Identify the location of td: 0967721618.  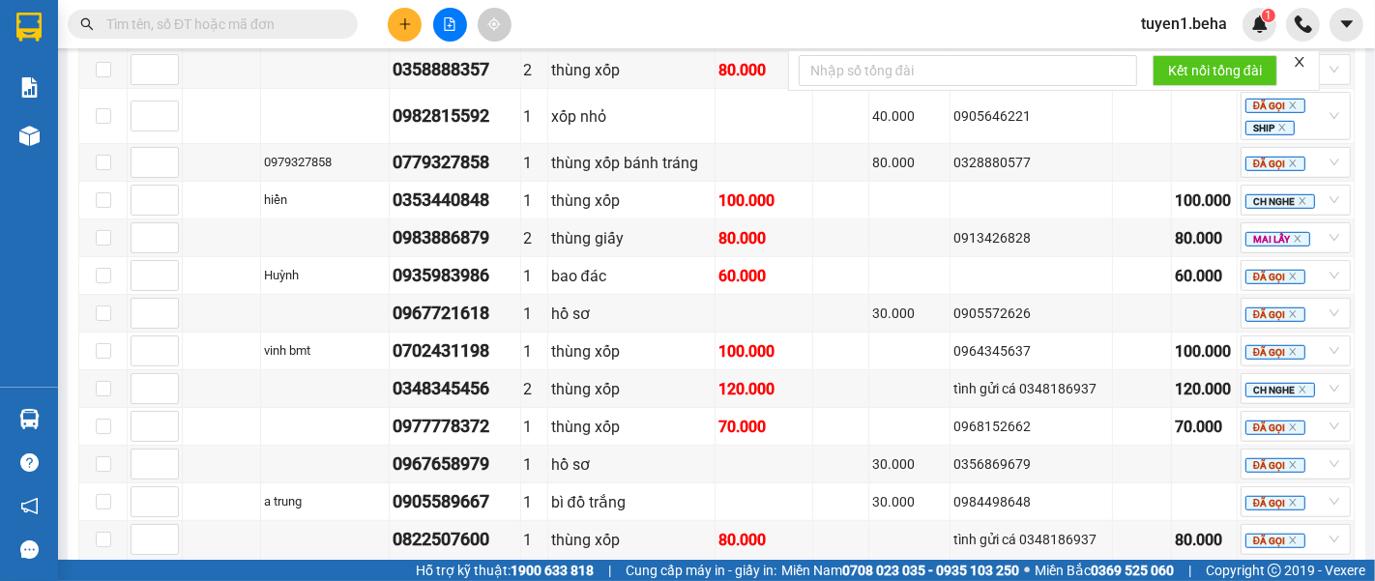
(455, 313).